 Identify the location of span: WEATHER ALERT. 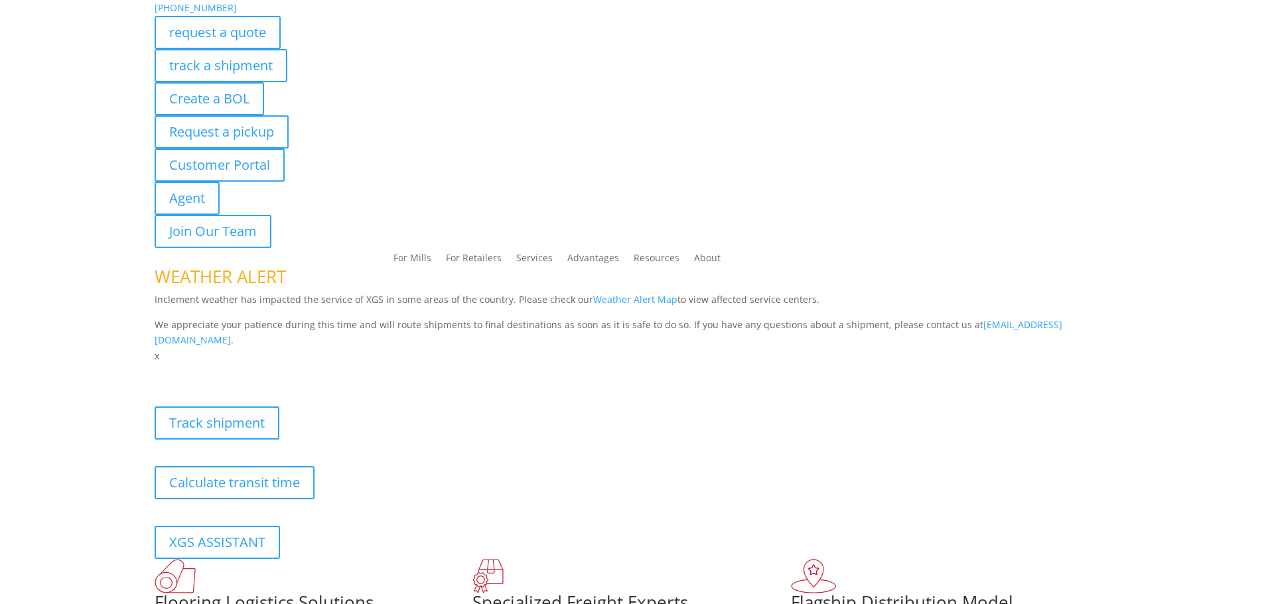
(220, 277).